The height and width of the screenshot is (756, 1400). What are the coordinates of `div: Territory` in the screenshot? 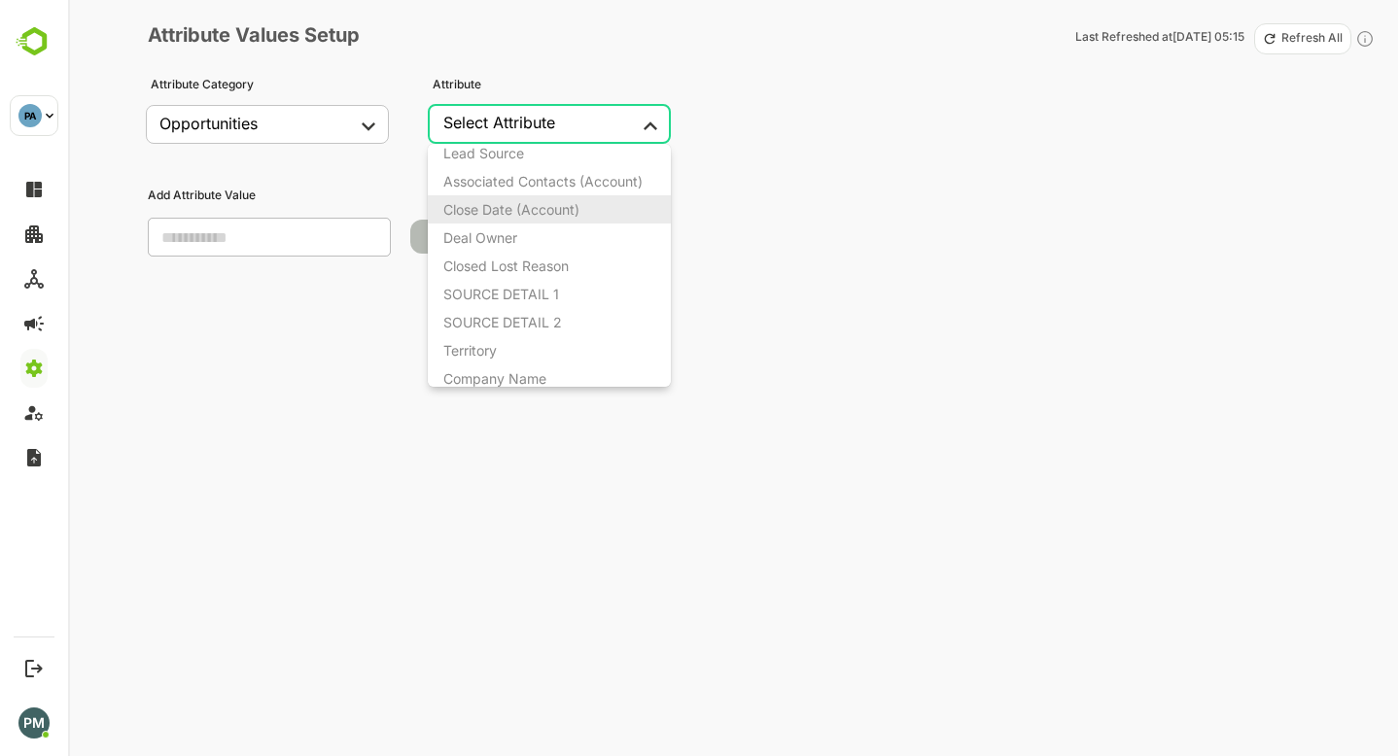 It's located at (470, 350).